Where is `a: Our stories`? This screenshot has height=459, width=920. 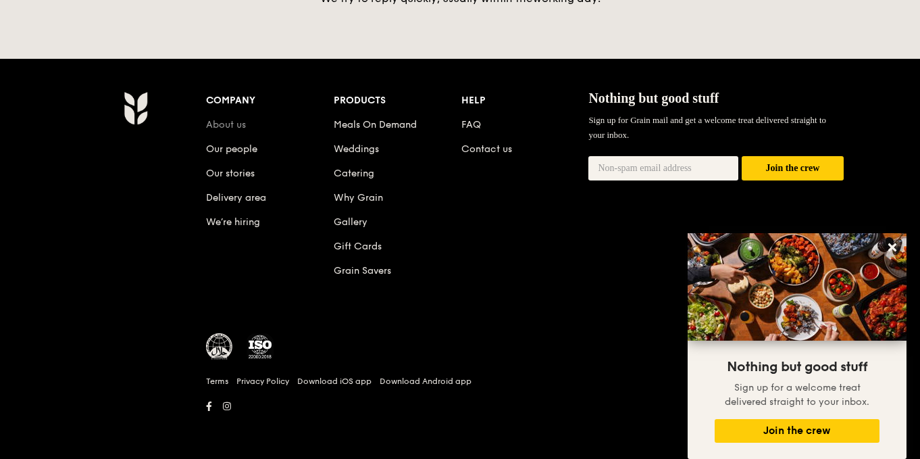 a: Our stories is located at coordinates (230, 173).